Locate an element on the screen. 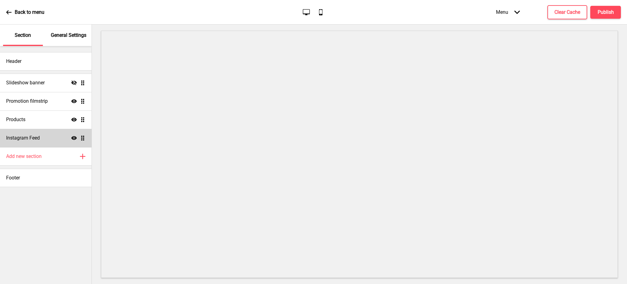 Image resolution: width=627 pixels, height=284 pixels. button: Publish is located at coordinates (606, 12).